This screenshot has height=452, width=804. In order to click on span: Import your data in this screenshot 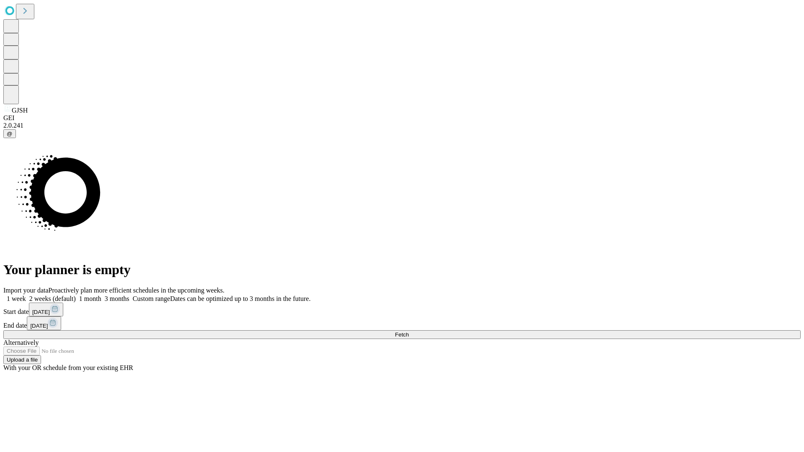, I will do `click(26, 290)`.